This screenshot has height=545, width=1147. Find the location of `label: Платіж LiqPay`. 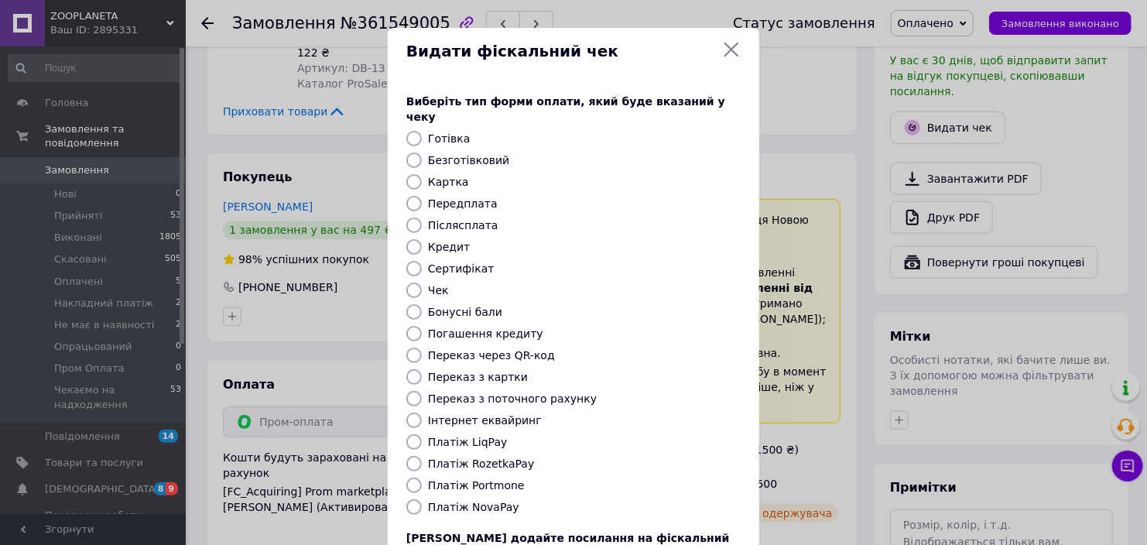

label: Платіж LiqPay is located at coordinates (468, 442).